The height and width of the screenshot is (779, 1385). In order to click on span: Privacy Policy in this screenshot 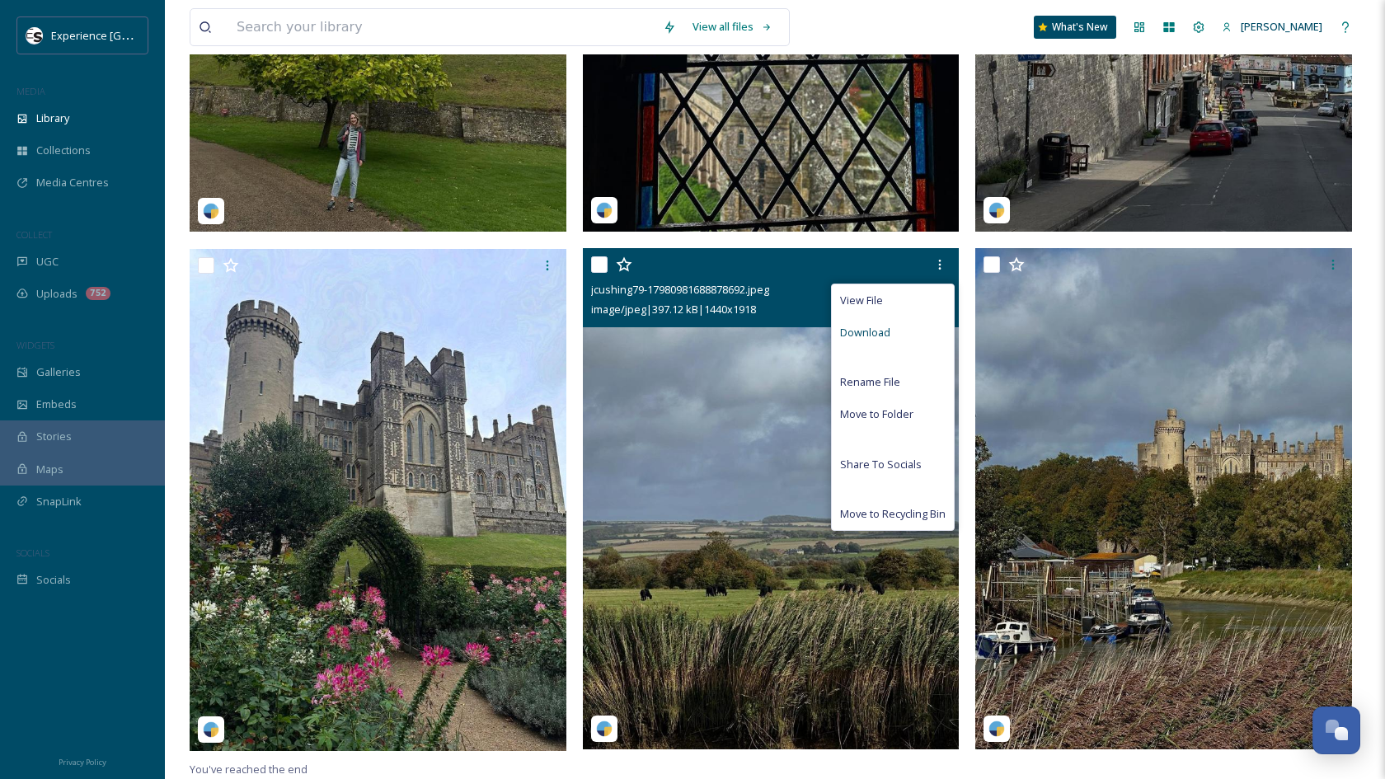, I will do `click(82, 762)`.